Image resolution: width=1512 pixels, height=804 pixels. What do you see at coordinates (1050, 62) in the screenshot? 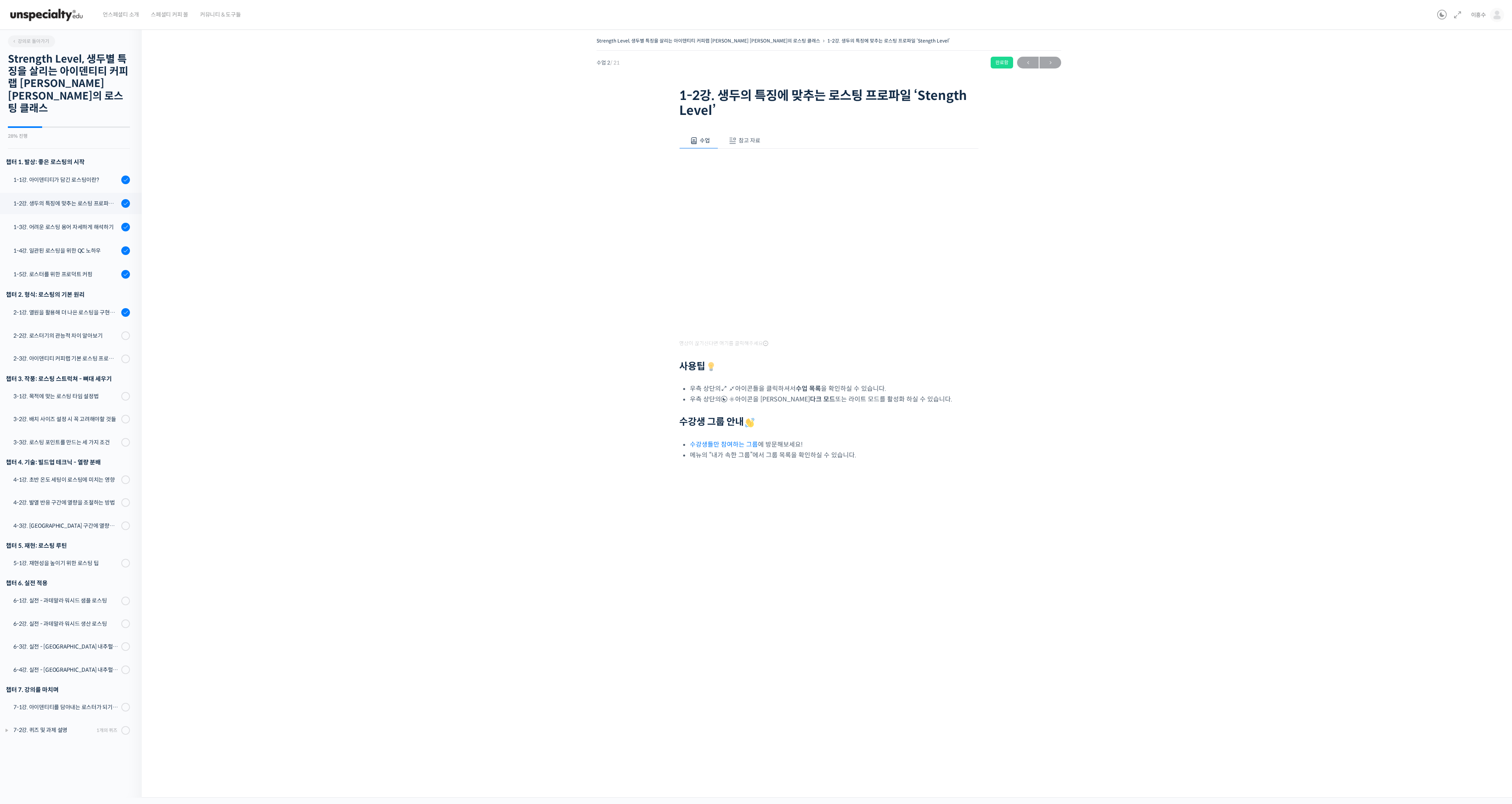
I see `a: 다음→` at bounding box center [1050, 62].